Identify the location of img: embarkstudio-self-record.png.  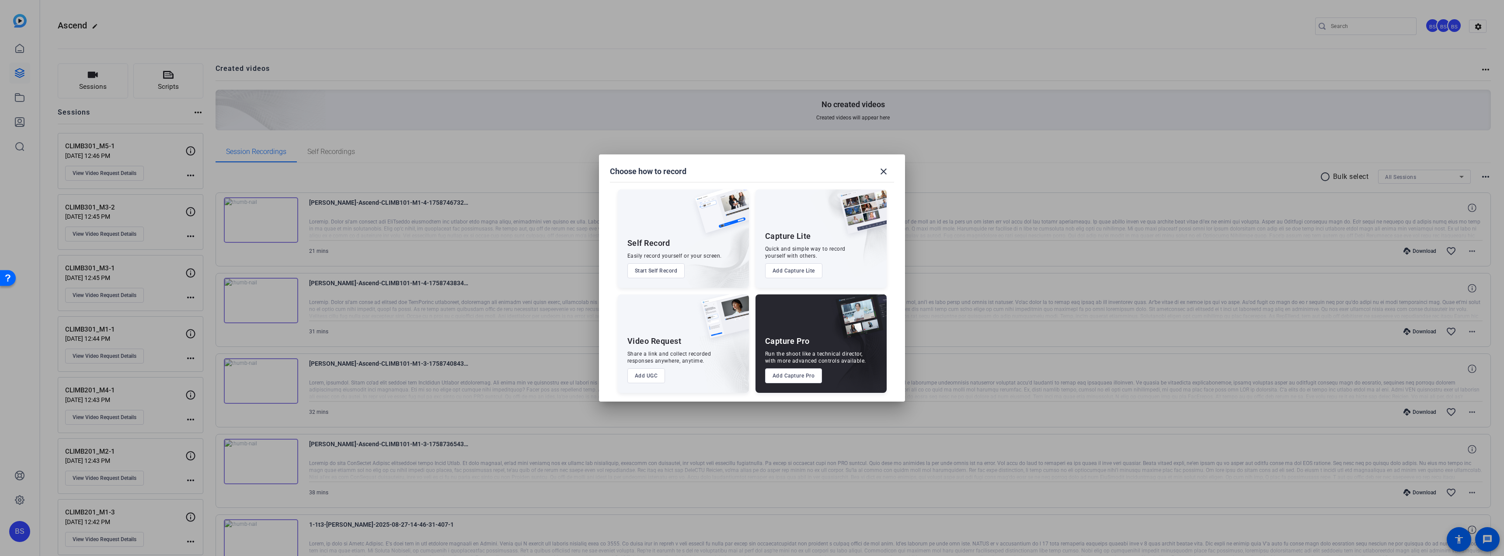
(711, 248).